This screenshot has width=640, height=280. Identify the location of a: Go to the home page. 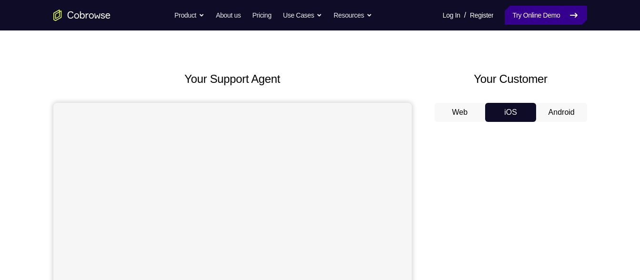
(82, 15).